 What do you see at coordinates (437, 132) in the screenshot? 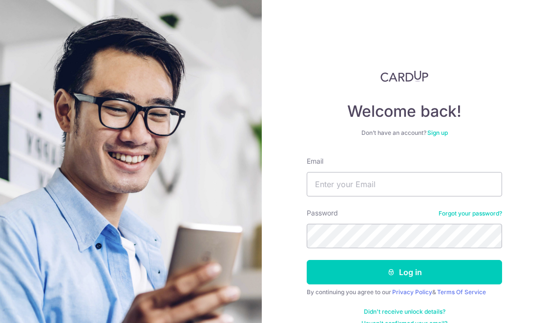
I see `a: Sign up` at bounding box center [437, 132].